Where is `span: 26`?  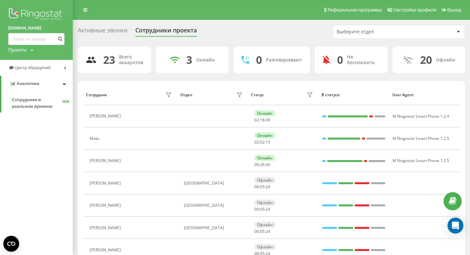
span: 26 is located at coordinates (262, 164).